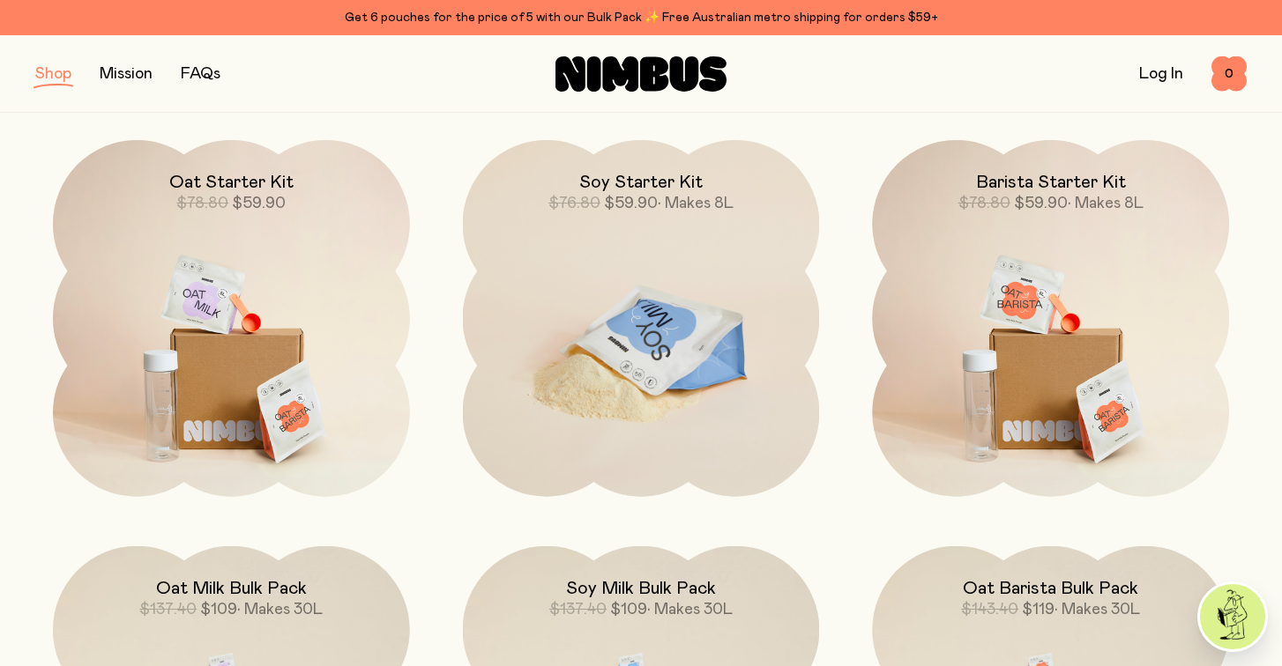 The image size is (1282, 666). I want to click on button: 0, so click(1229, 74).